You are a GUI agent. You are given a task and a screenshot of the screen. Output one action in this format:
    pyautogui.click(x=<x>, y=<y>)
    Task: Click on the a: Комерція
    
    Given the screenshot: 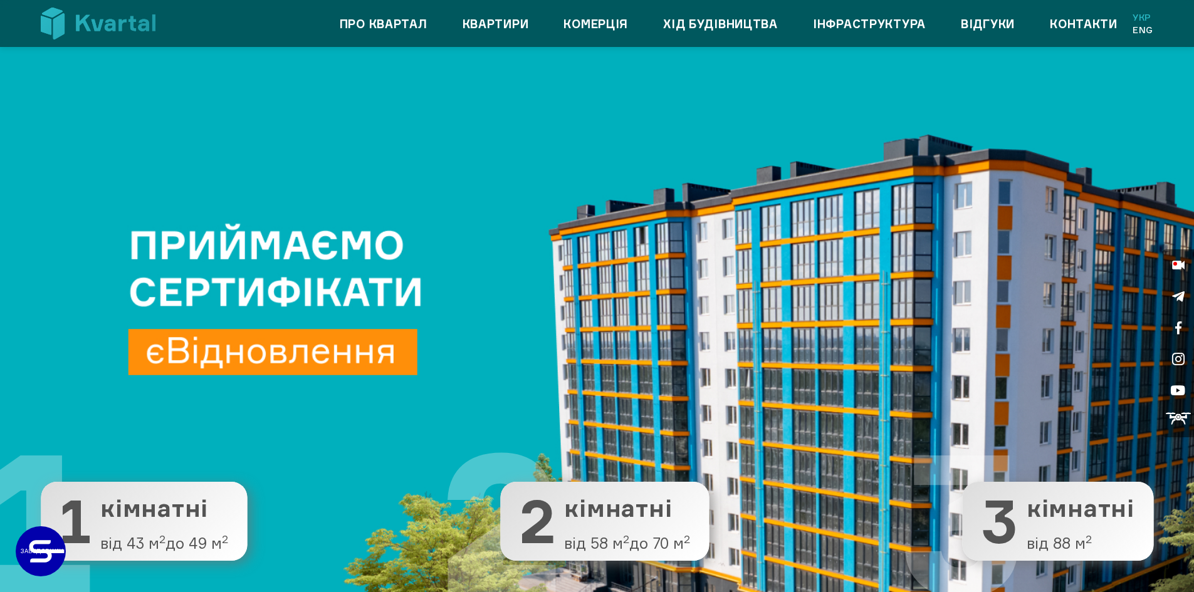 What is the action you would take?
    pyautogui.click(x=595, y=24)
    